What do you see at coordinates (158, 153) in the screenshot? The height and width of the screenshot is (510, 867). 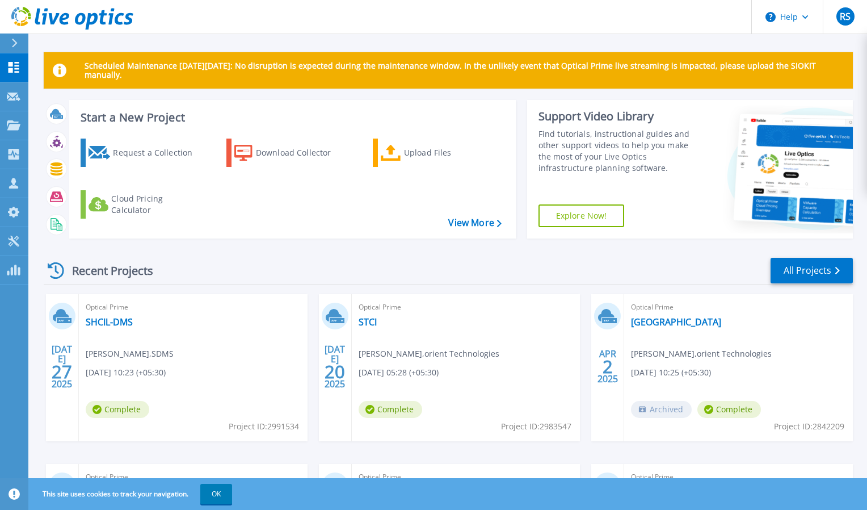 I see `div: Request a Collection` at bounding box center [158, 153].